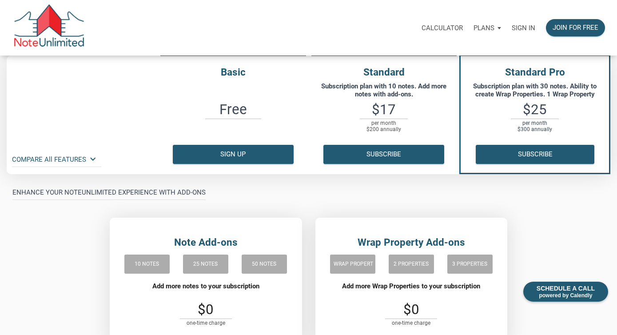 The height and width of the screenshot is (335, 617). Describe the element at coordinates (411, 290) in the screenshot. I see `p: Add more Wrap Properties to your subscription` at that location.